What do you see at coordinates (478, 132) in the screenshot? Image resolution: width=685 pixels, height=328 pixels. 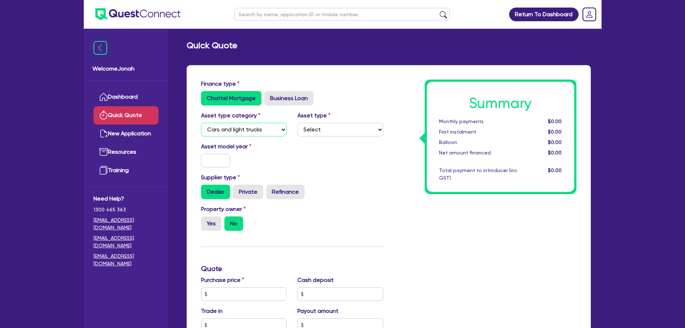 I see `div: First instalment` at bounding box center [478, 132].